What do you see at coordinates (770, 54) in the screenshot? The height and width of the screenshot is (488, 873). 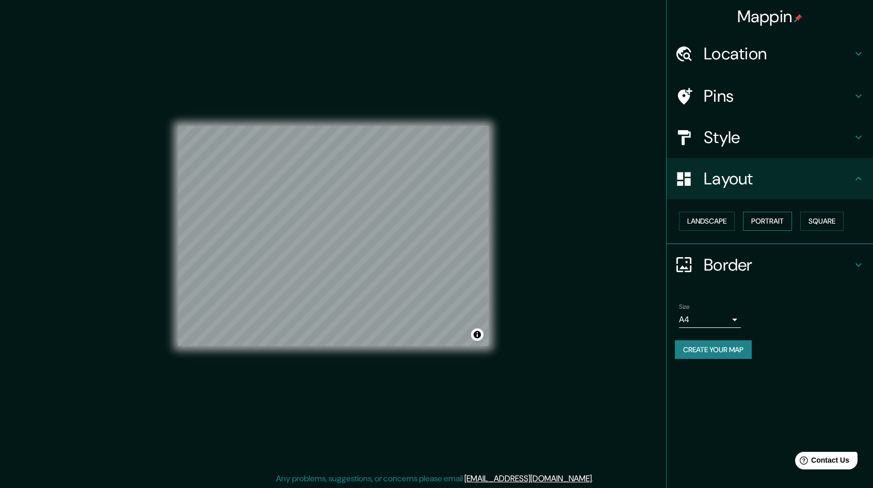 I see `div: Location` at bounding box center [770, 54].